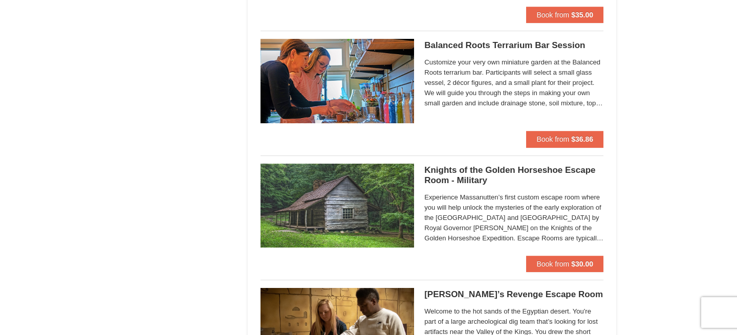 The width and height of the screenshot is (737, 335). I want to click on button: Book from $36.86, so click(565, 139).